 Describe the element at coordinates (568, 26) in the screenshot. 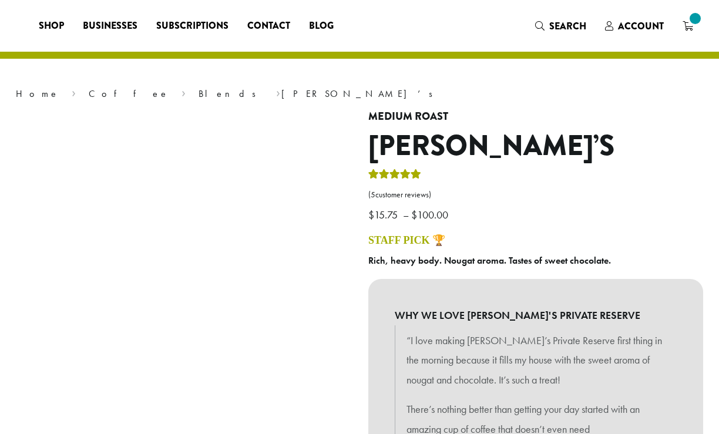

I see `span: Search` at that location.